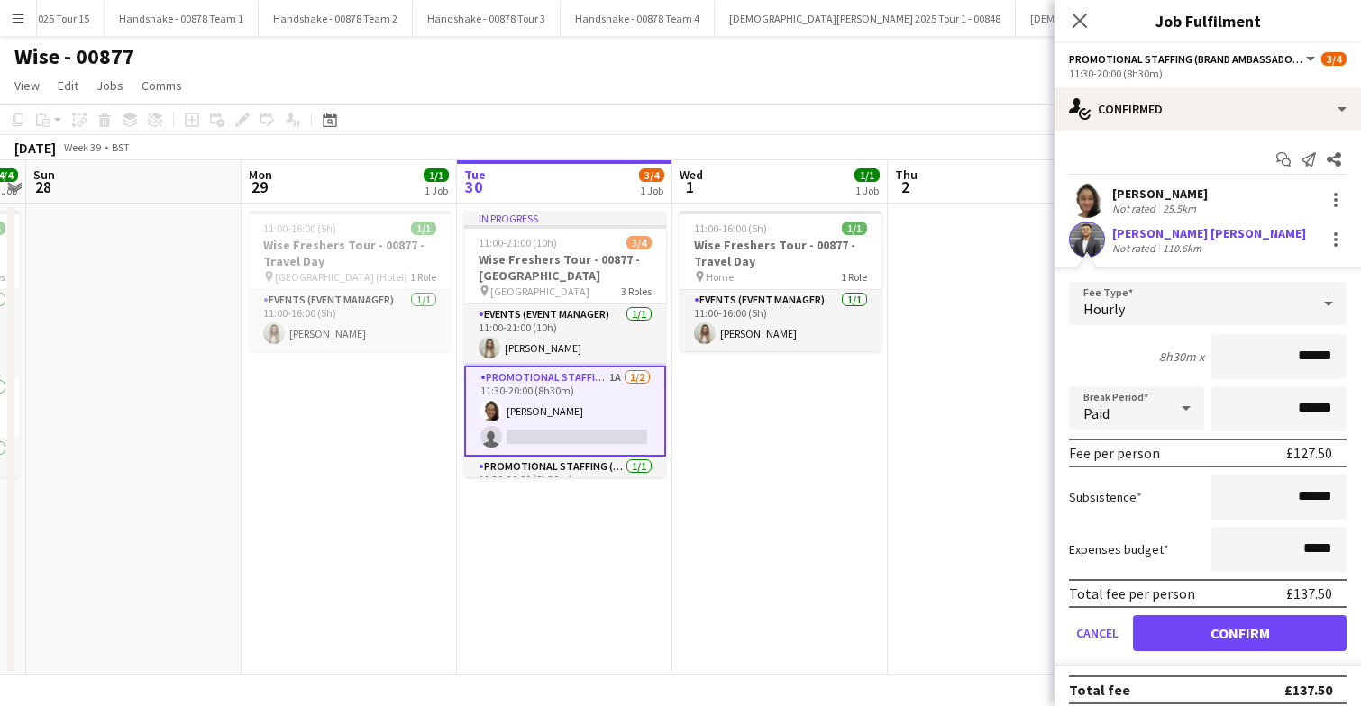 The image size is (1361, 706). What do you see at coordinates (68, 86) in the screenshot?
I see `a: Edit` at bounding box center [68, 86].